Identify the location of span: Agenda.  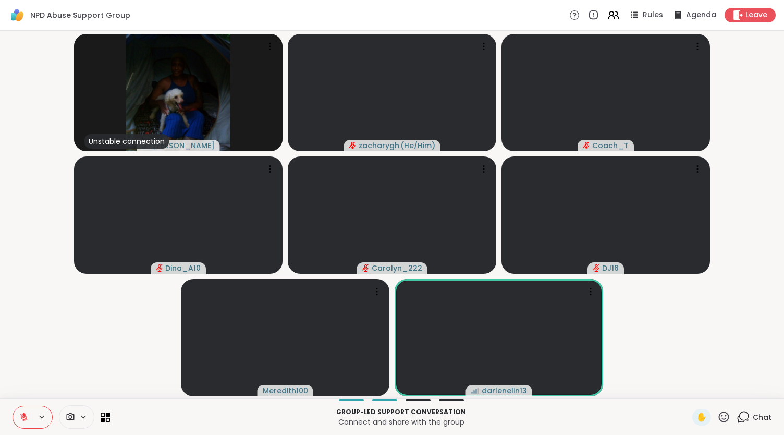
(701, 15).